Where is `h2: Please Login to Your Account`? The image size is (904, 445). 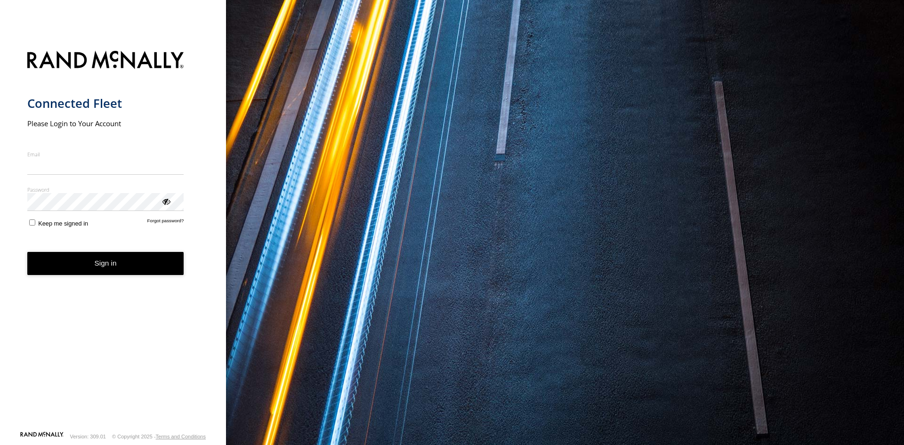
h2: Please Login to Your Account is located at coordinates (106, 123).